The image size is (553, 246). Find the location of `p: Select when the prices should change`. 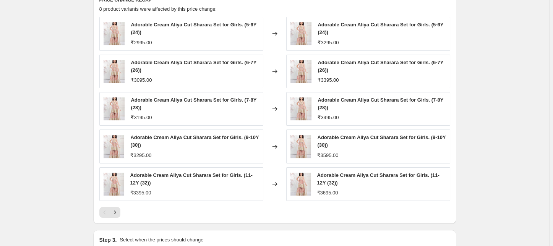

p: Select when the prices should change is located at coordinates (161, 240).